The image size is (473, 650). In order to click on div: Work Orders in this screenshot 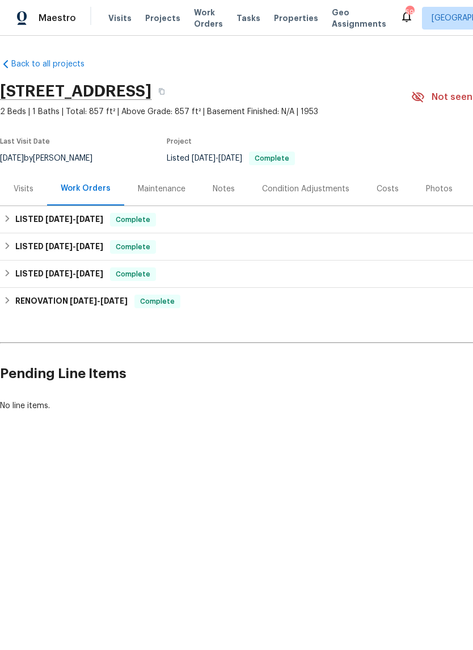, I will do `click(86, 188)`.